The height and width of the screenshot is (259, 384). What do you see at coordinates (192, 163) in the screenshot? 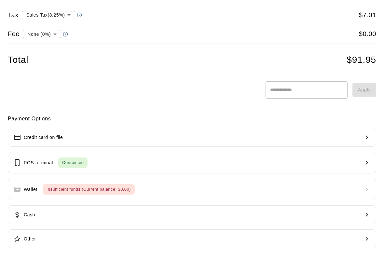
I see `button: POS terminalConnected` at bounding box center [192, 163].